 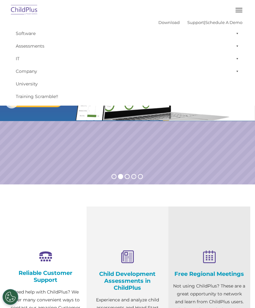 What do you see at coordinates (196, 22) in the screenshot?
I see `a: Support` at bounding box center [196, 22].